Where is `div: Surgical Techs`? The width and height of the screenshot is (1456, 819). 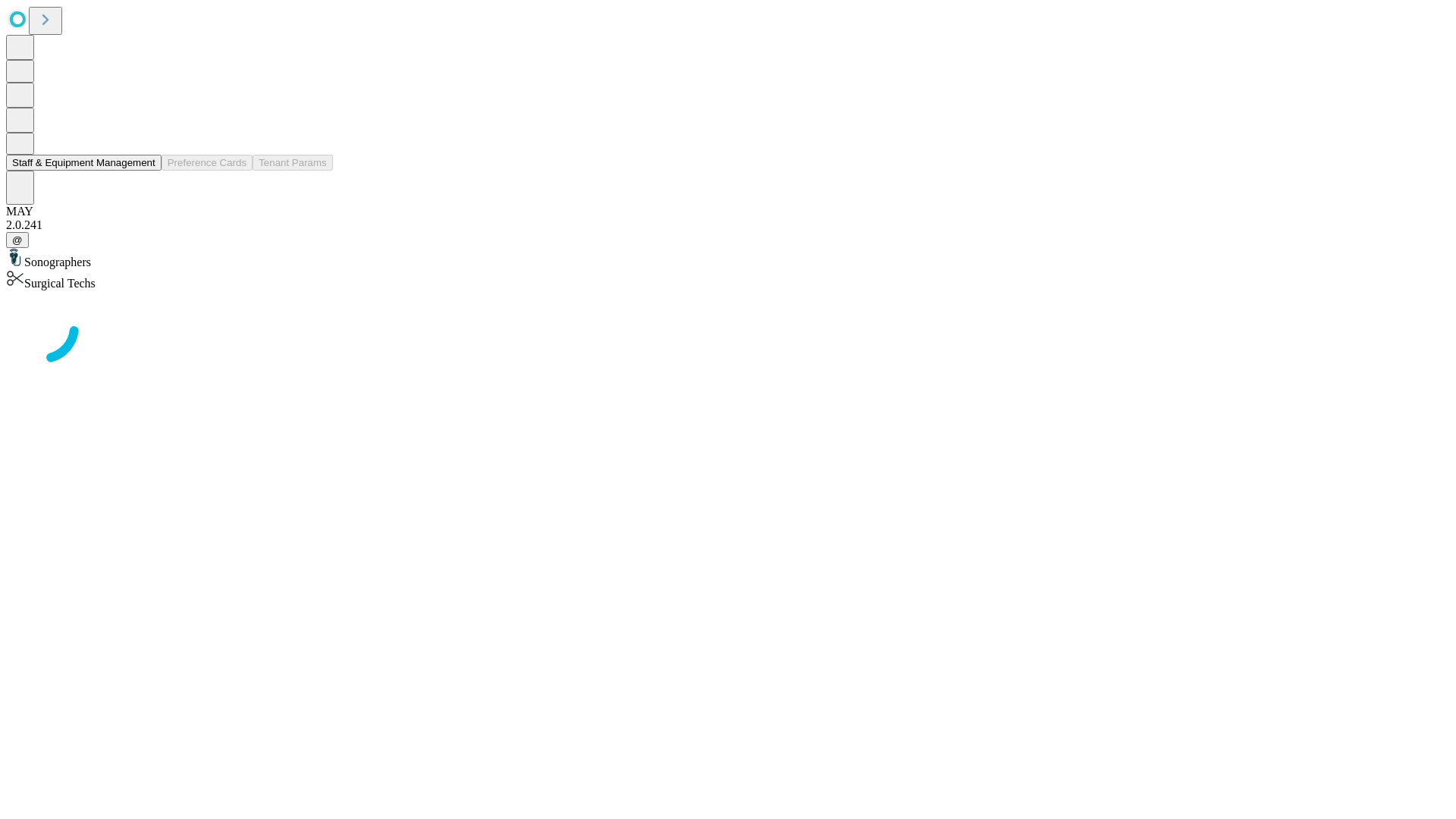 div: Surgical Techs is located at coordinates (728, 280).